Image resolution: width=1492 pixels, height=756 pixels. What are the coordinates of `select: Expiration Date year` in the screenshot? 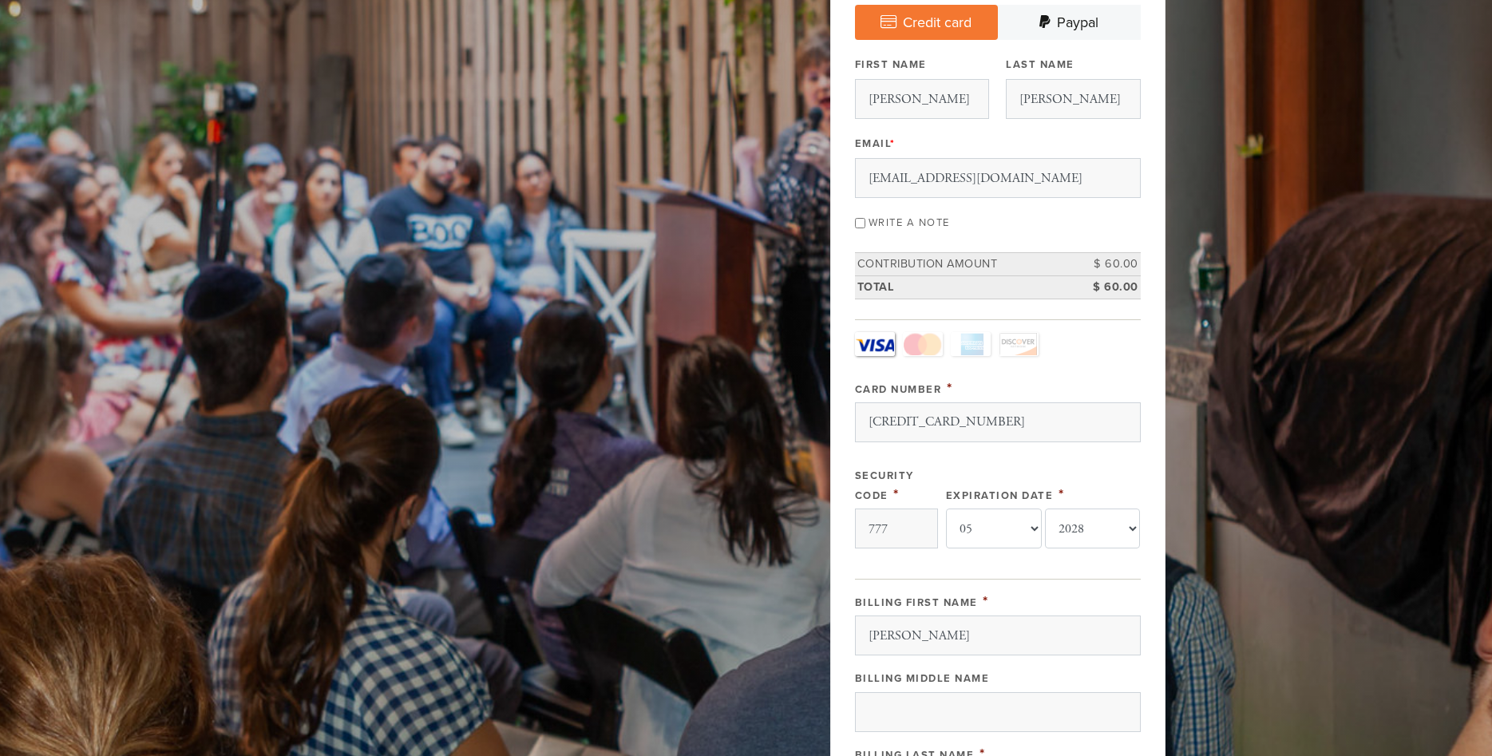 It's located at (1093, 528).